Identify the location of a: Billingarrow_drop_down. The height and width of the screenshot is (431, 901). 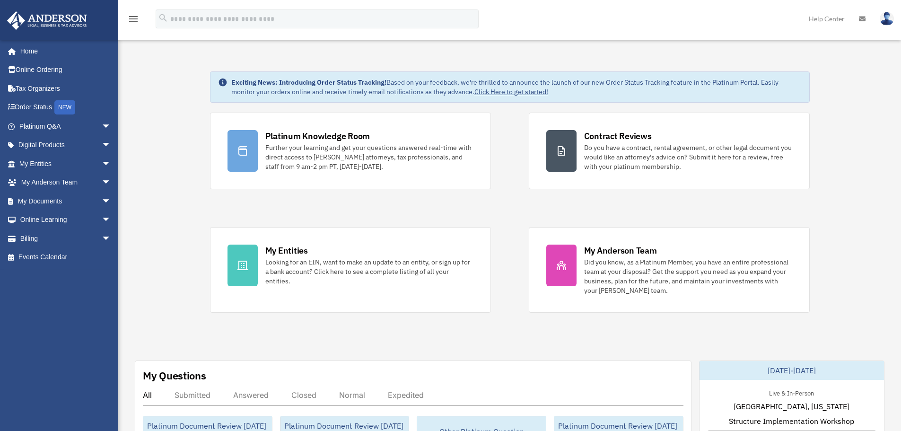
(66, 238).